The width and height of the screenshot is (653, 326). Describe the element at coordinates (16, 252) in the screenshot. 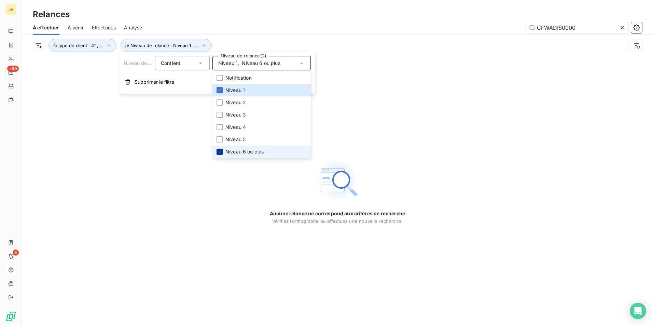

I see `span: 8` at that location.